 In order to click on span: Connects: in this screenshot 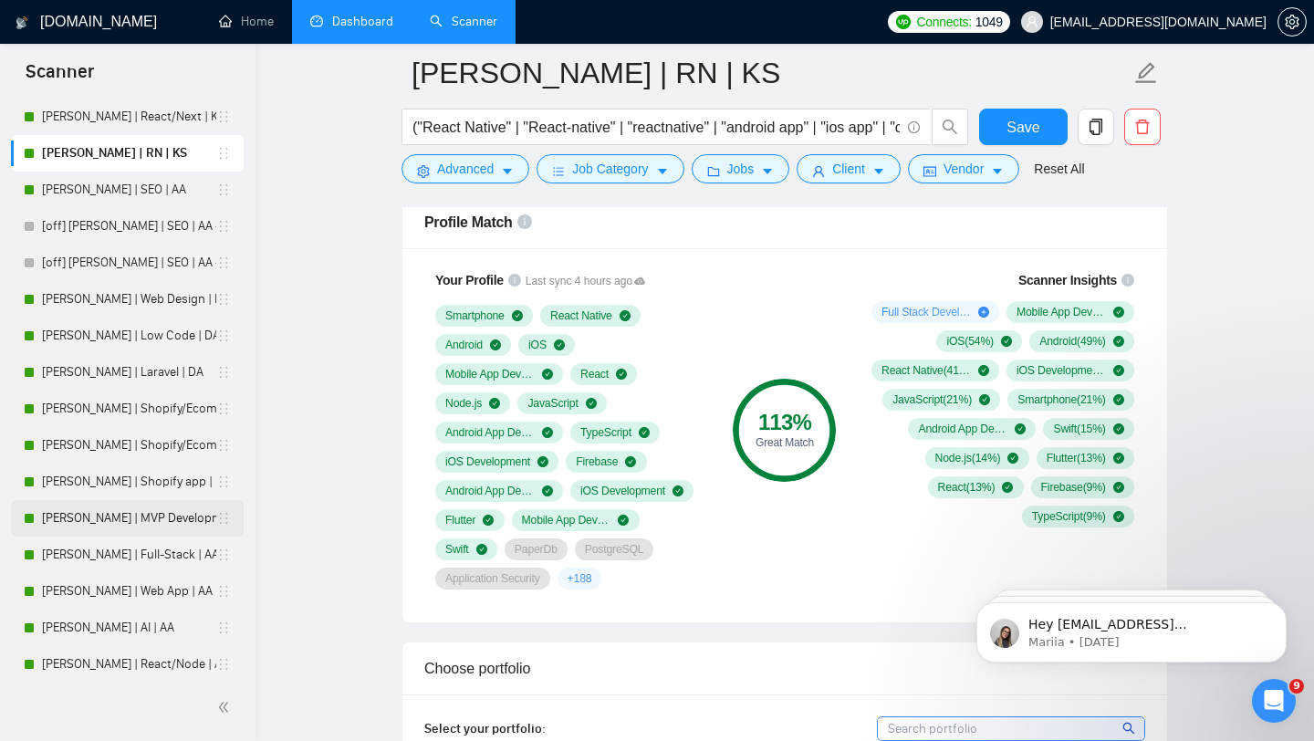, I will do `click(943, 22)`.